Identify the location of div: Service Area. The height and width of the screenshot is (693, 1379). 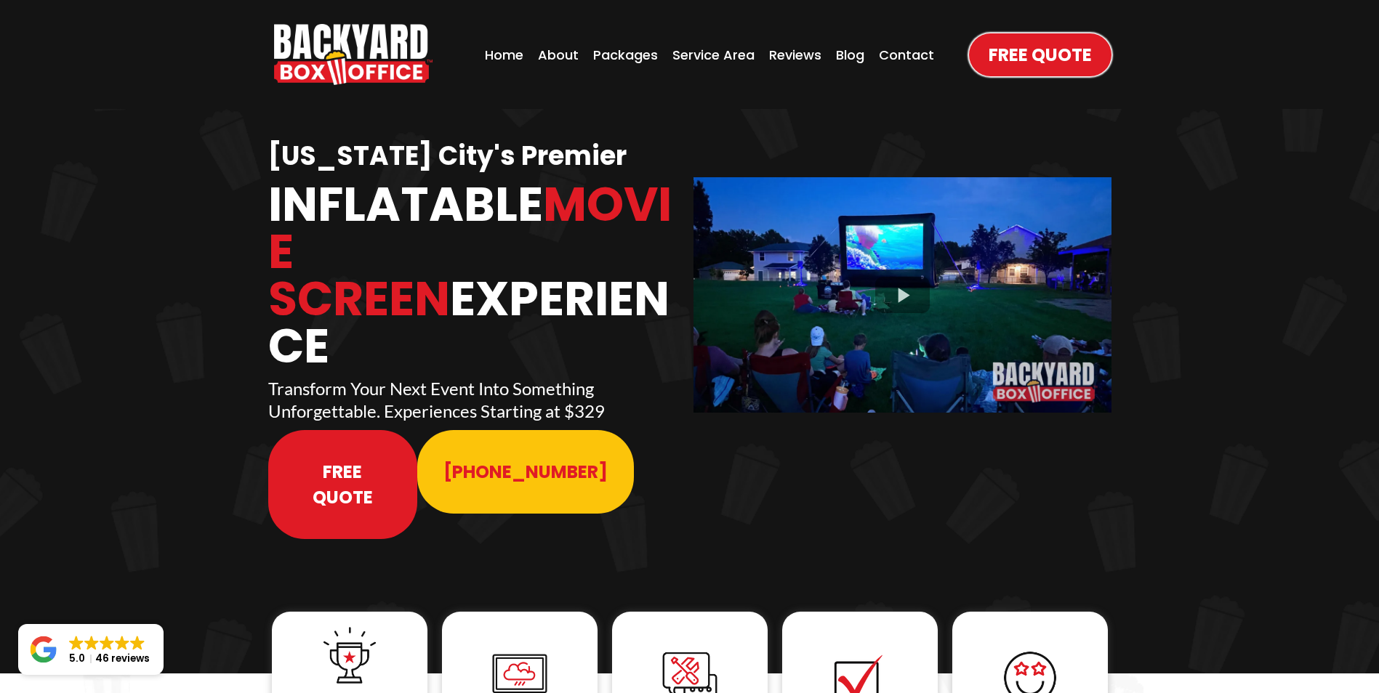
(713, 55).